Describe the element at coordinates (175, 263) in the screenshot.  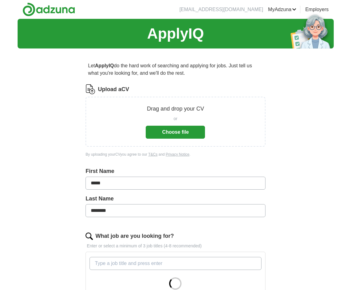
I see `input: Type a job title and press enter` at that location.